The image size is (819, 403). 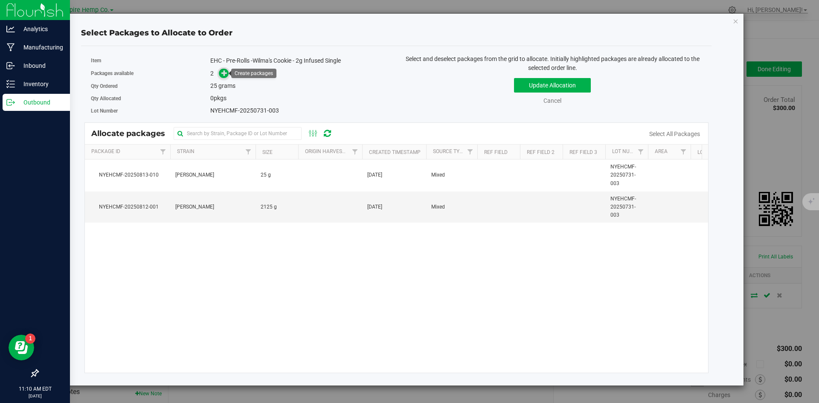 I want to click on button: Update Allocation, so click(x=552, y=85).